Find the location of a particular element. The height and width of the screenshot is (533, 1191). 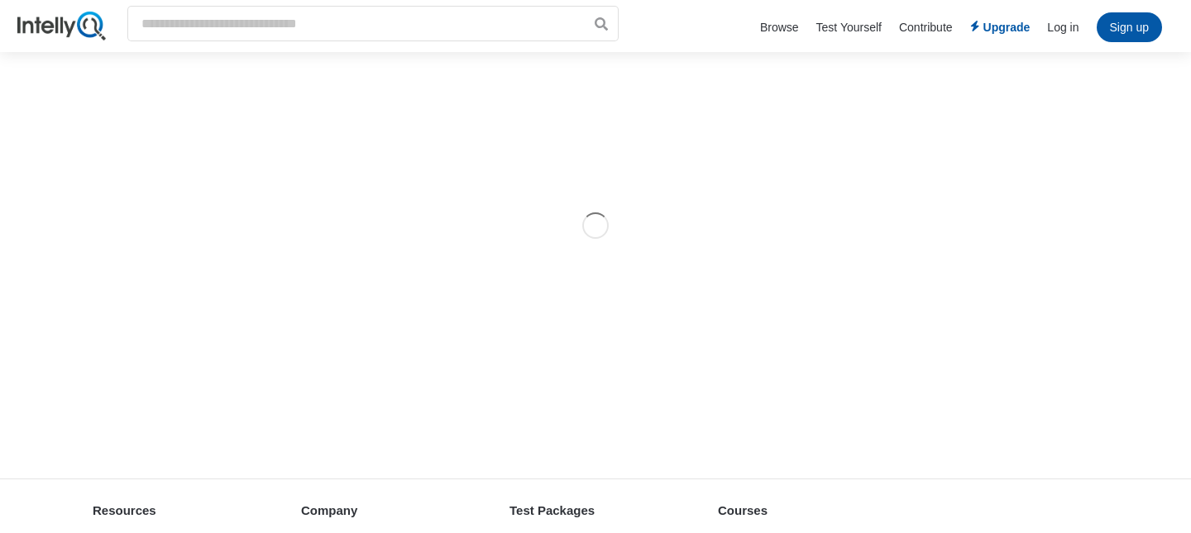

img: IntellyQ logo is located at coordinates (61, 26).